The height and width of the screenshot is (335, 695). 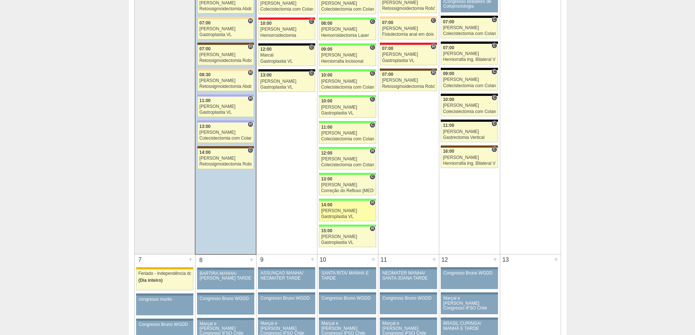 I want to click on div: Key: Christóvão da Gama, so click(x=226, y=96).